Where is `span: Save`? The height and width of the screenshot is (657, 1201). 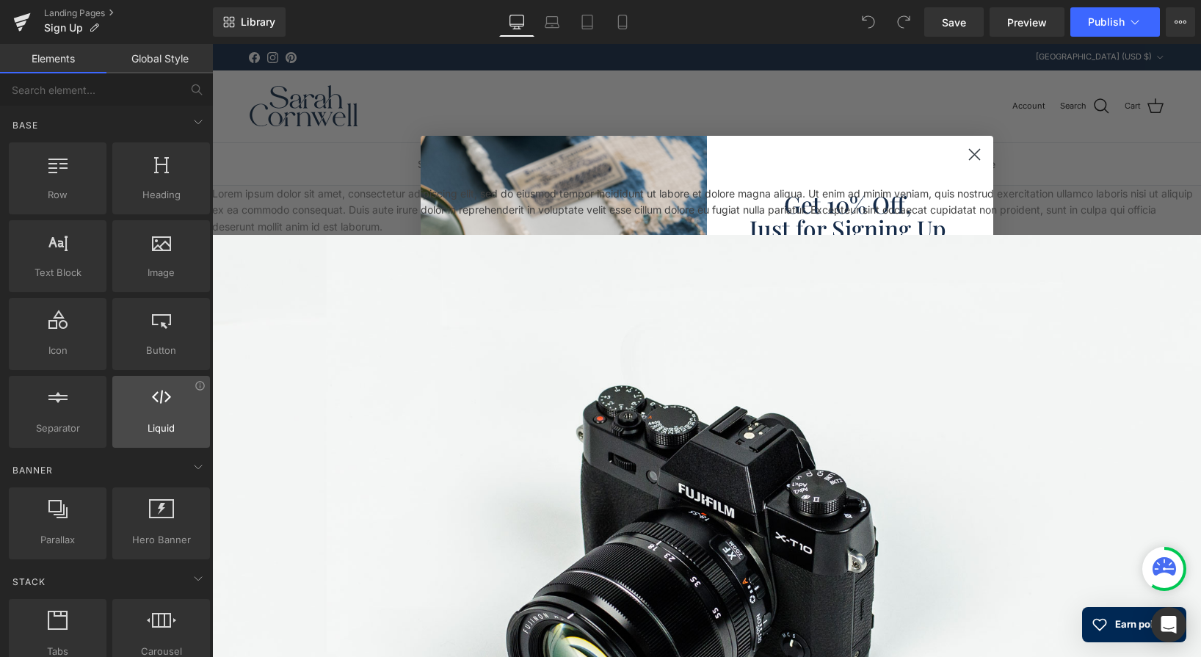
span: Save is located at coordinates (954, 22).